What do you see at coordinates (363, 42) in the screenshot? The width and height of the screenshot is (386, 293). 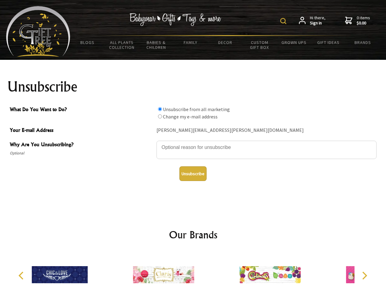 I see `a: Brands` at bounding box center [363, 42].